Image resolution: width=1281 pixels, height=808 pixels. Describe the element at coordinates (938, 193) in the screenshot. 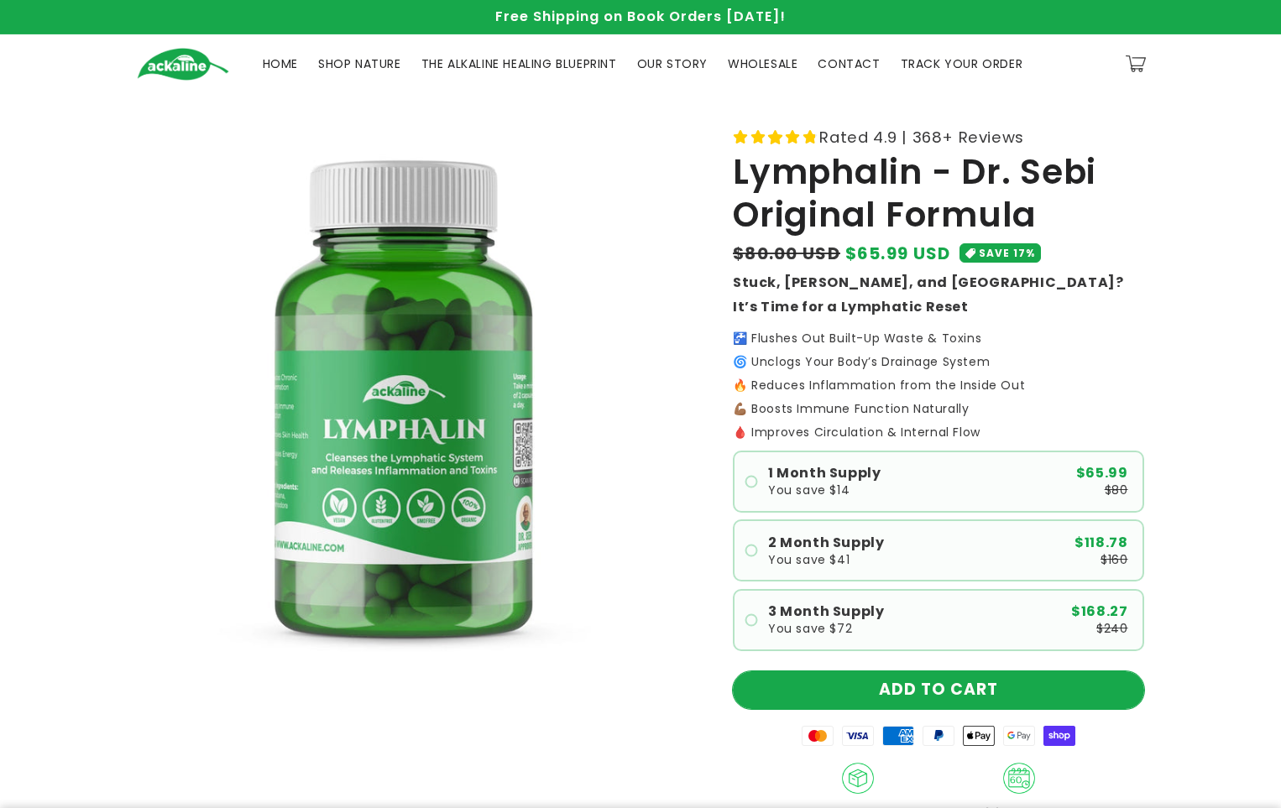

I see `h1: Lymphalin - Dr. Sebi Original Formula` at that location.